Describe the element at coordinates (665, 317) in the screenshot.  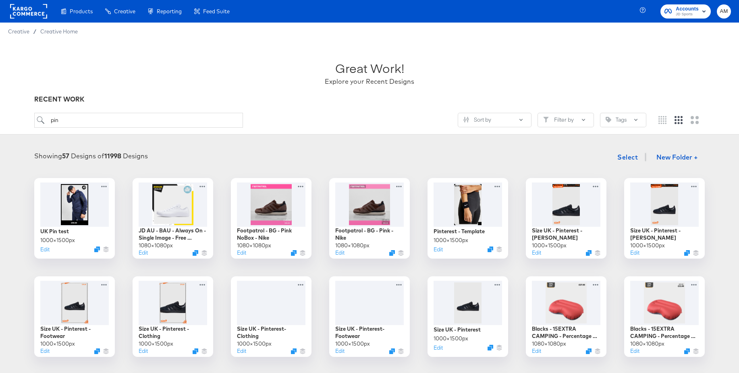
I see `div: Blacks - 15EXTRA CAMPING - Percentage badge - Sale1080×1080pxEditDuplicate` at that location.